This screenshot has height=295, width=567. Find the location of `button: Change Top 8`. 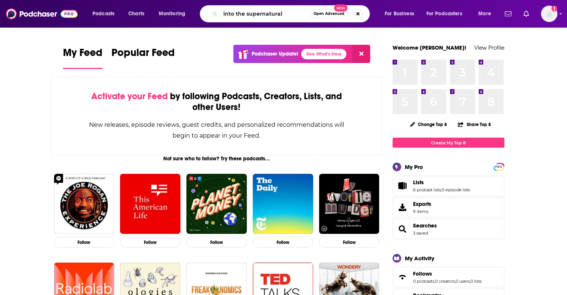

button: Change Top 8 is located at coordinates (429, 124).